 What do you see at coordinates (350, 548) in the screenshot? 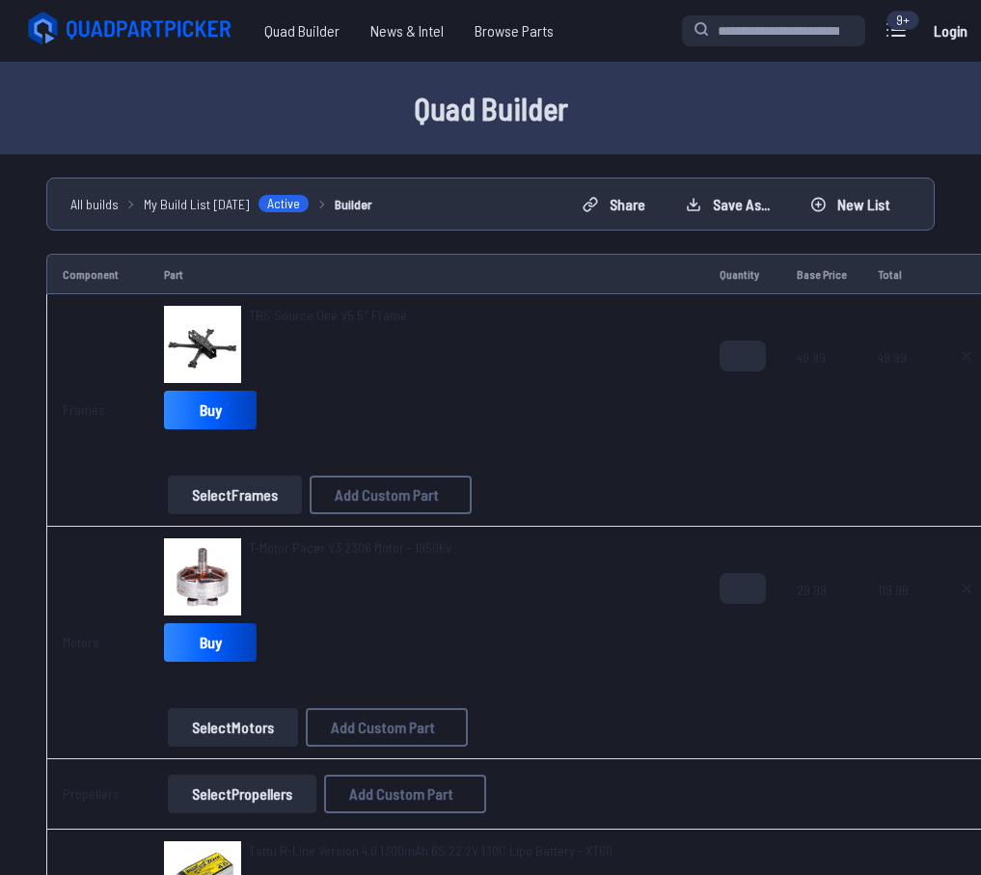
I see `a: T-Motor Pacer V3 2306 Motor - 1950Kv` at bounding box center [350, 548].